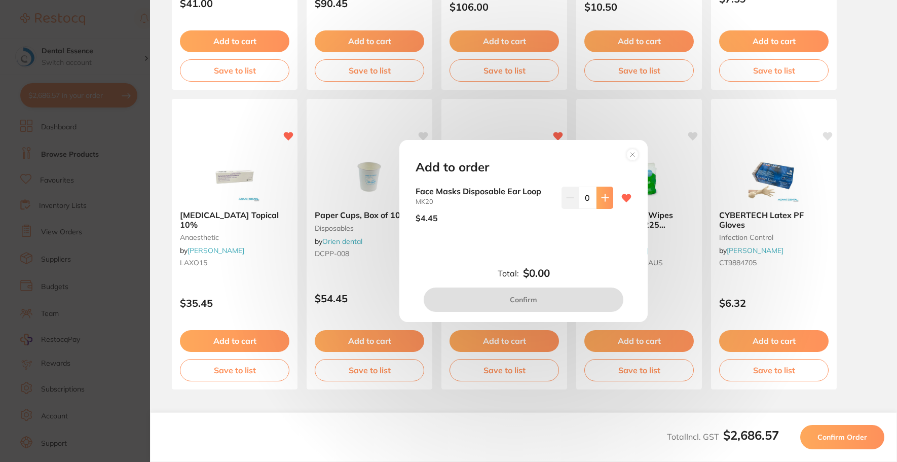 Image resolution: width=897 pixels, height=462 pixels. I want to click on h2: Add to order, so click(452, 167).